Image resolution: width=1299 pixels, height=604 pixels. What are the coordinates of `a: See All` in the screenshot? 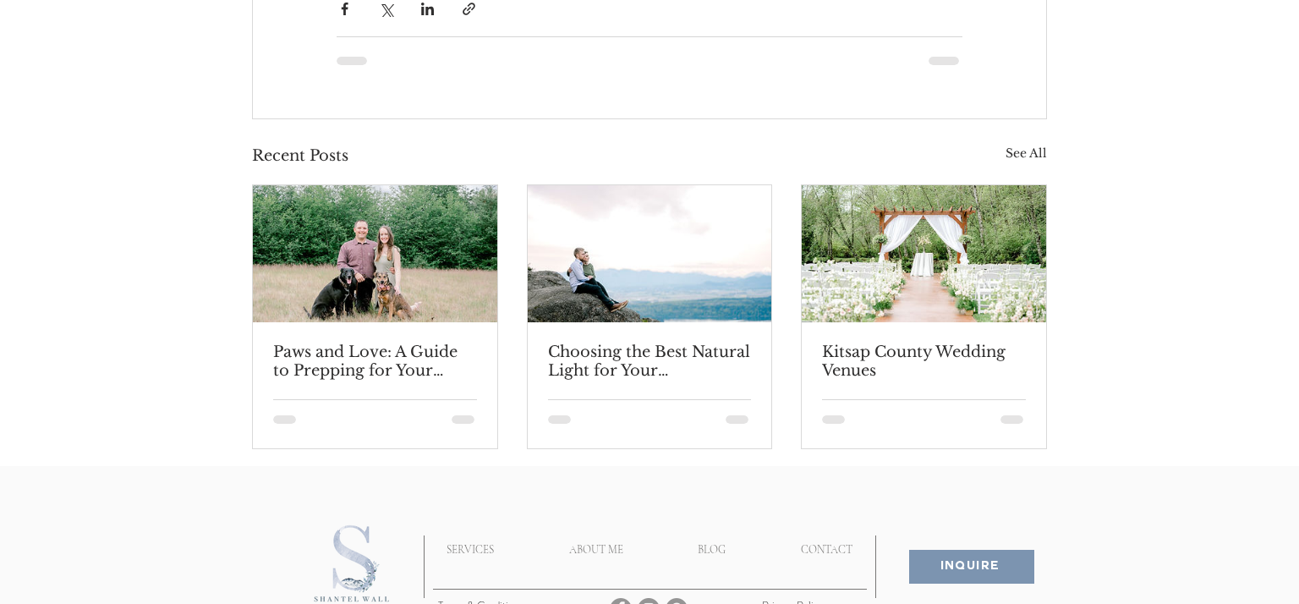 It's located at (1025, 156).